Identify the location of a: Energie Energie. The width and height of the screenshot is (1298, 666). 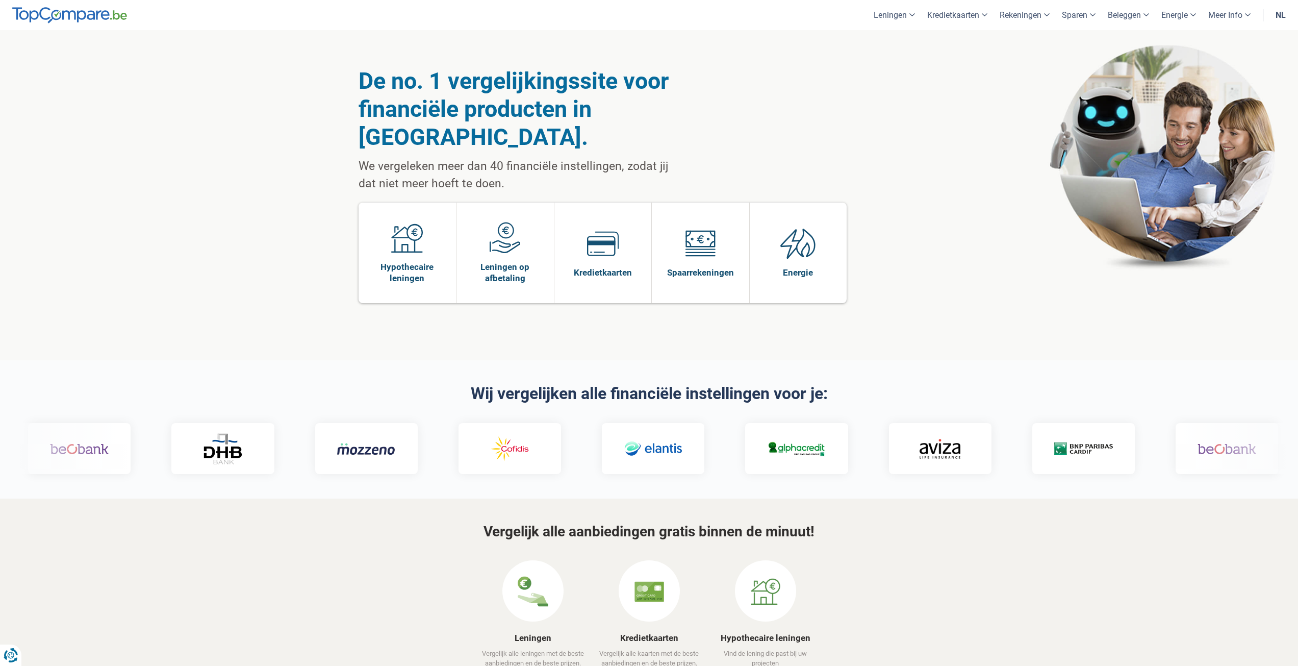
(798, 252).